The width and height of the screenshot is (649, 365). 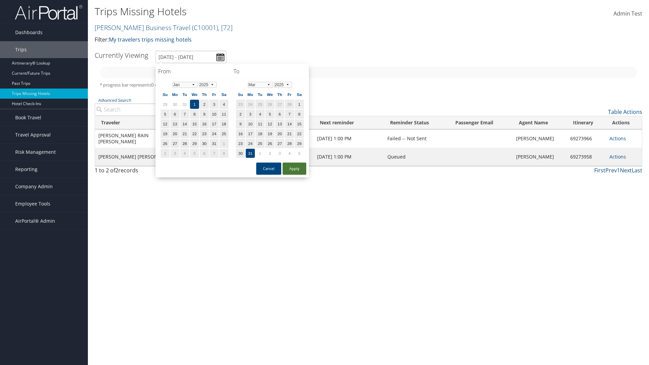 What do you see at coordinates (250, 153) in the screenshot?
I see `td: 31` at bounding box center [250, 153].